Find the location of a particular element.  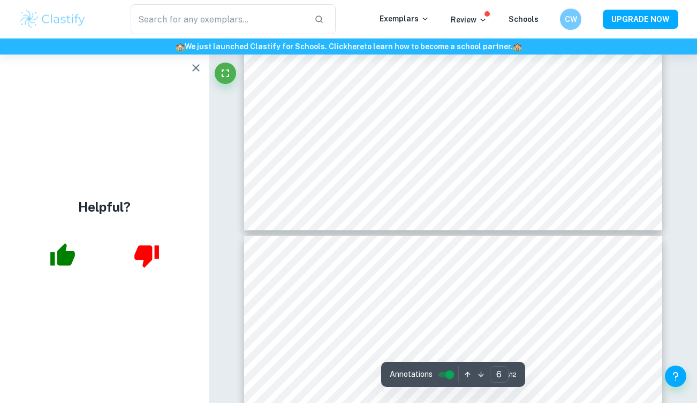

a: Clastify logo is located at coordinates (52, 19).